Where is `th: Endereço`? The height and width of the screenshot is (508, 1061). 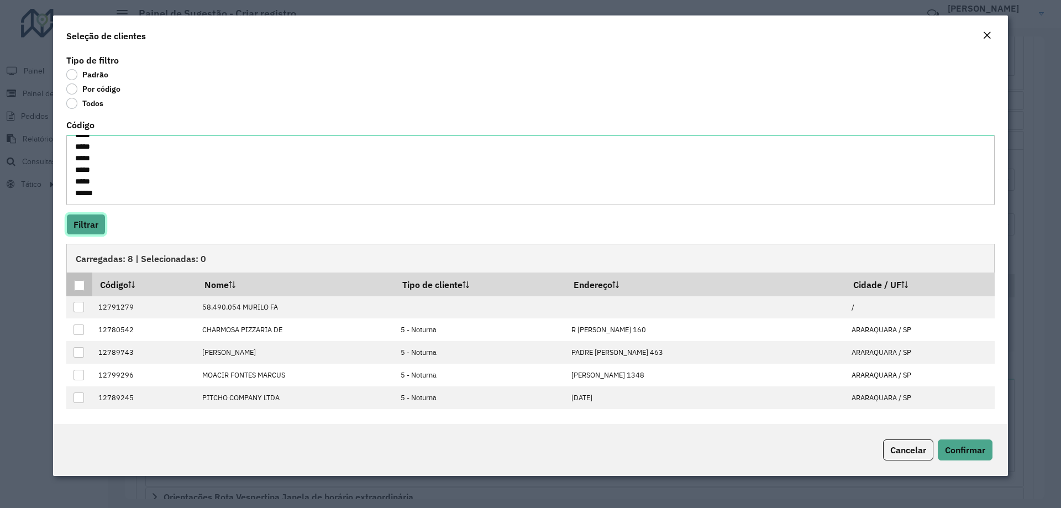 th: Endereço is located at coordinates (706, 284).